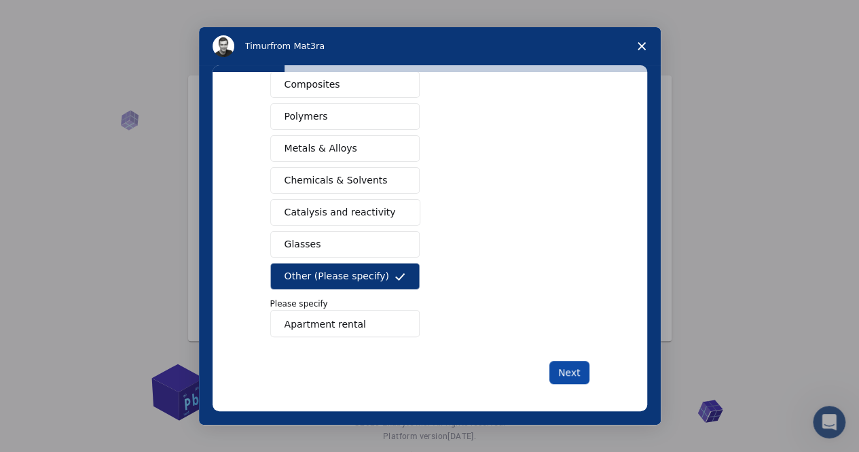 The width and height of the screenshot is (859, 452). I want to click on button: Other (Please specify), so click(345, 276).